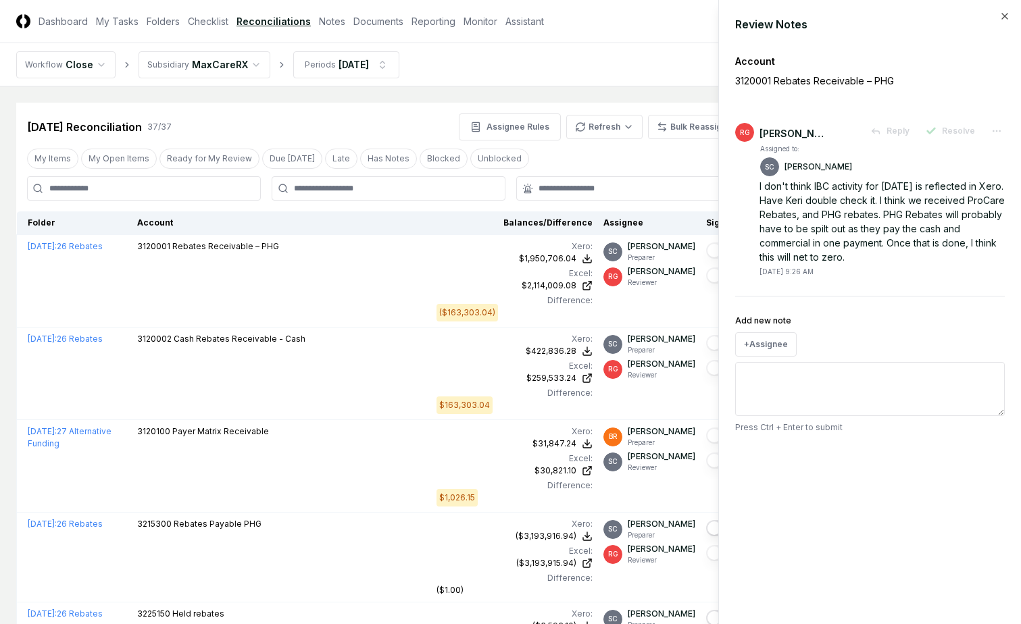  What do you see at coordinates (806, 149) in the screenshot?
I see `td: Assigned to:` at bounding box center [806, 149].